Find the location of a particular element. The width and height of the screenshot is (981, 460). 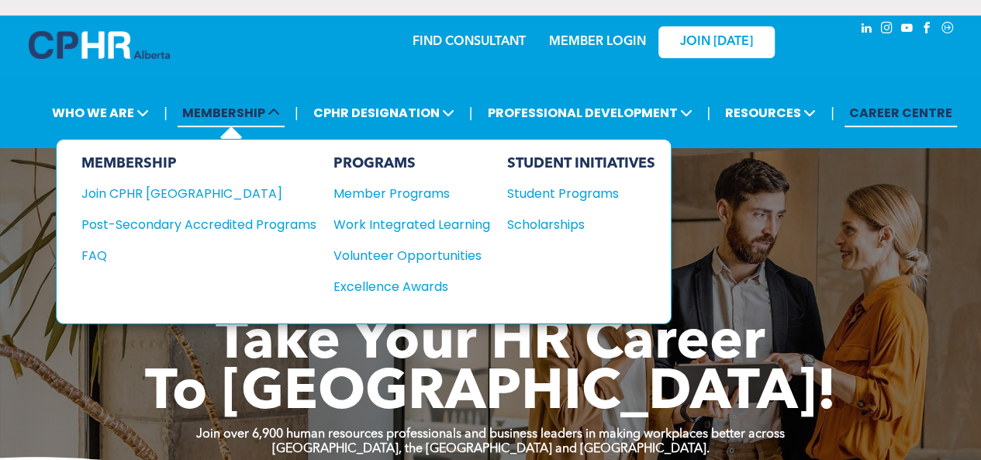

div: MEMBERSHIP is located at coordinates (199, 164).